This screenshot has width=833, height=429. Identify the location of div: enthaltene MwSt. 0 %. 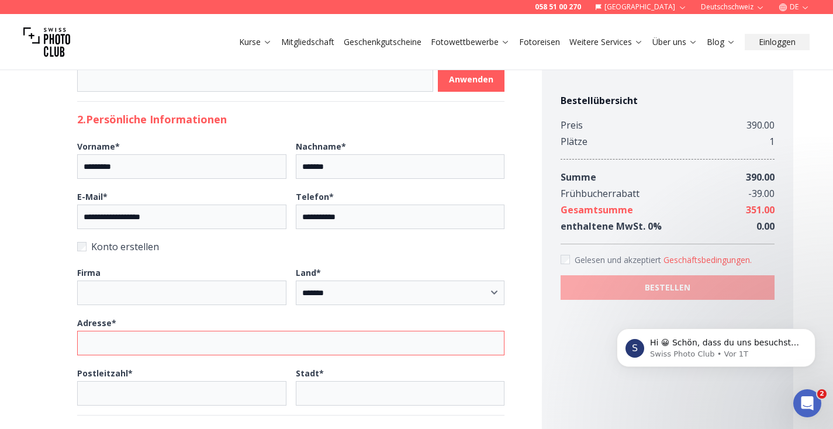
(611, 226).